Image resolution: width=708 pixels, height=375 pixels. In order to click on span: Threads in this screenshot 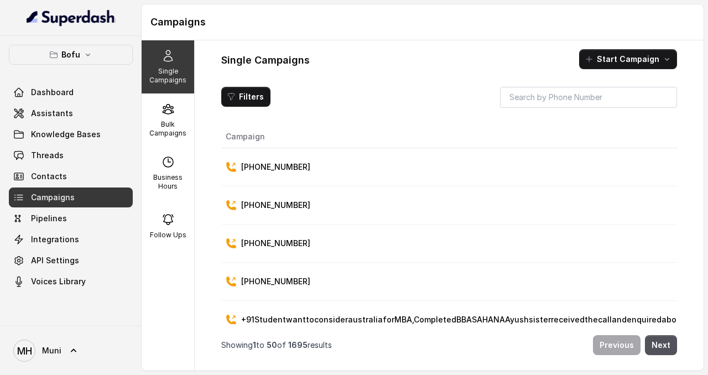, I will do `click(47, 155)`.